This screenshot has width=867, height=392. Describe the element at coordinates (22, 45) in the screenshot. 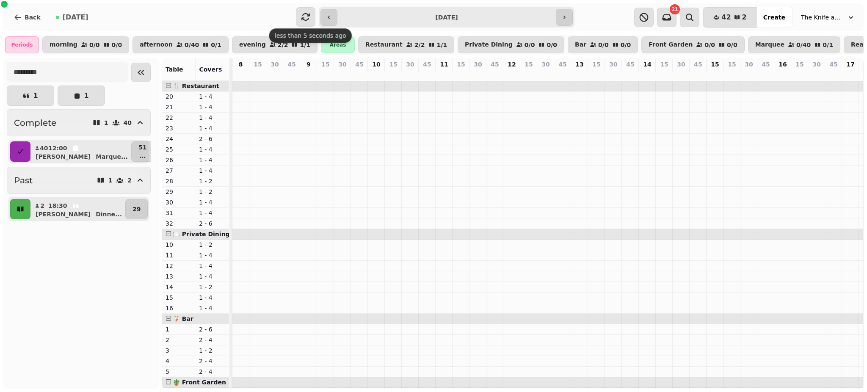

I see `div: Periods` at that location.